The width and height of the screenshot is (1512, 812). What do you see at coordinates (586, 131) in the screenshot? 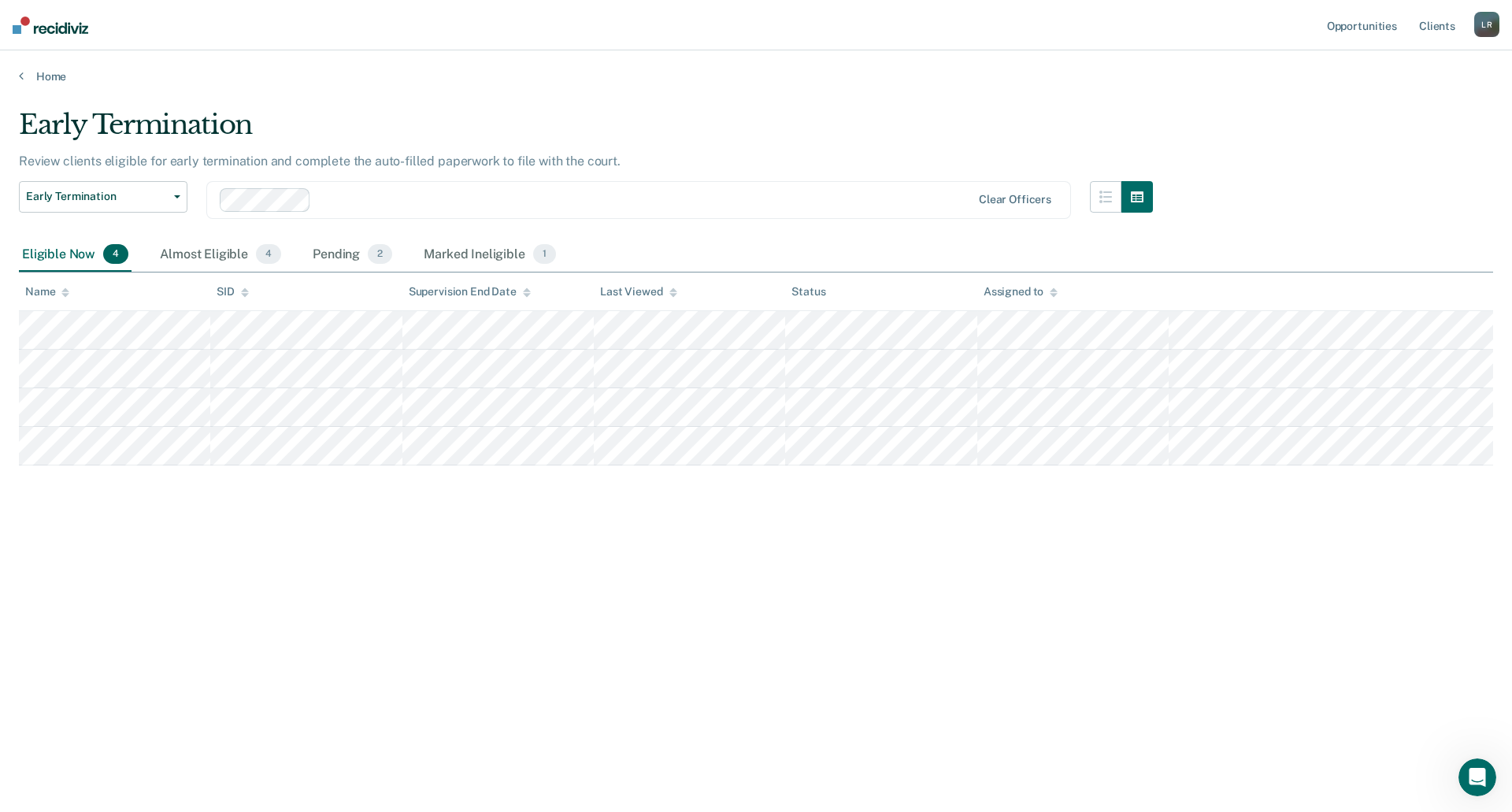
I see `div: Early Termination` at bounding box center [586, 131].